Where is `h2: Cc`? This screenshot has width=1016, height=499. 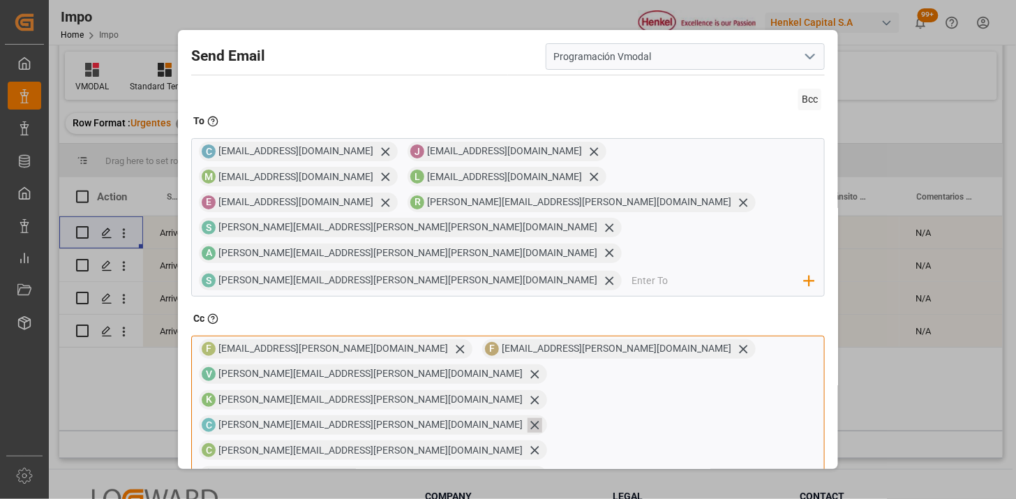 h2: Cc is located at coordinates (199, 318).